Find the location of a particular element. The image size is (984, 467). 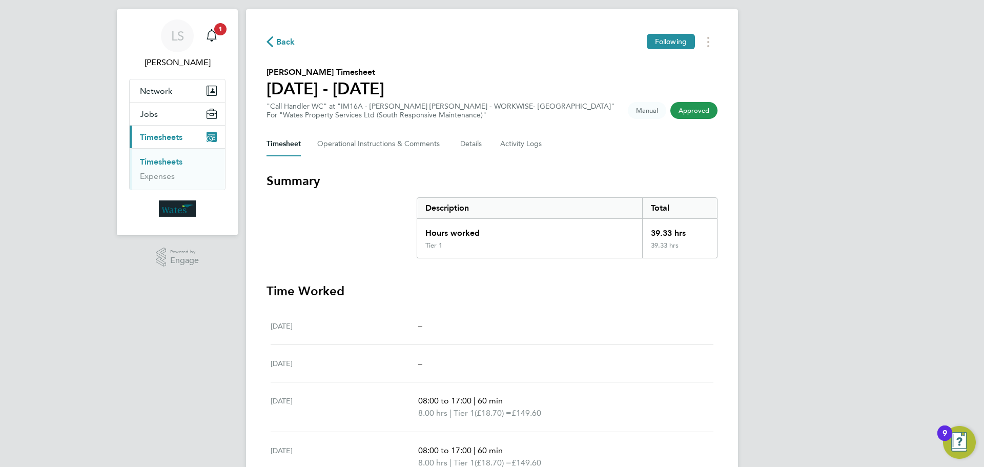

img: wates-logo-retina.png is located at coordinates (177, 209).